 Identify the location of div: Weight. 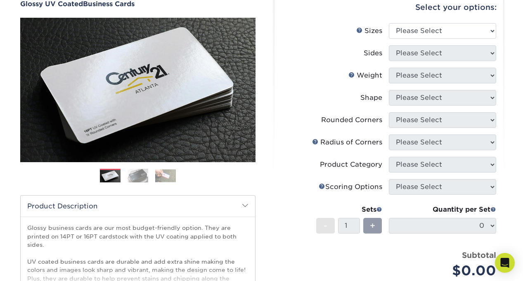
(365, 76).